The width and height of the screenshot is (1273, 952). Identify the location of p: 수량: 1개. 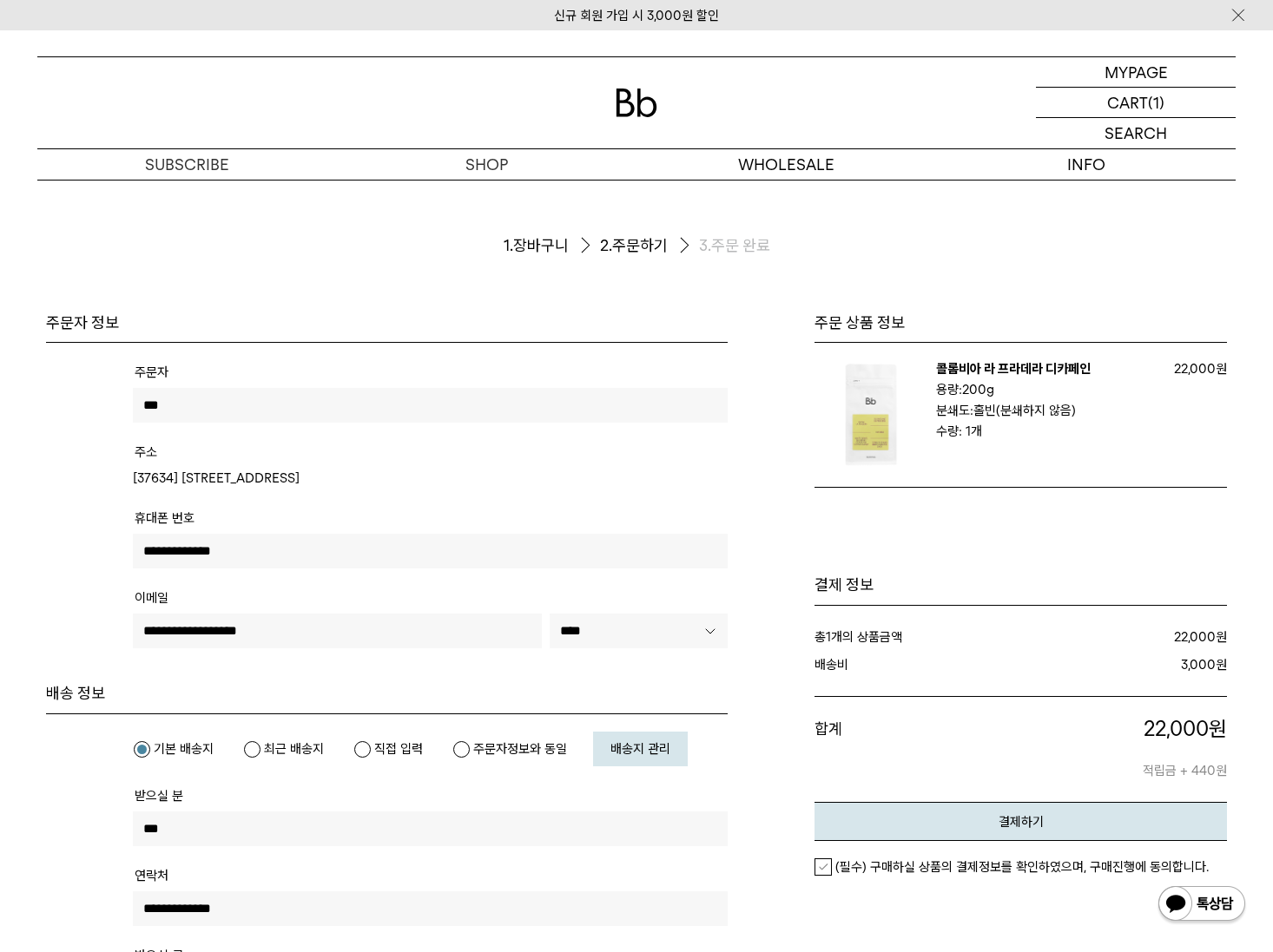
(1046, 432).